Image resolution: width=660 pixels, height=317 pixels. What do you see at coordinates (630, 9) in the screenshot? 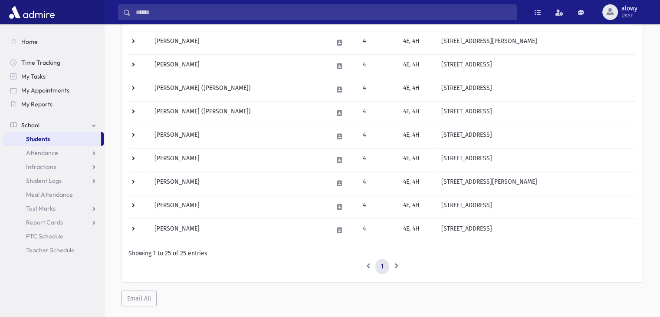
I see `span: alowy` at bounding box center [630, 9].